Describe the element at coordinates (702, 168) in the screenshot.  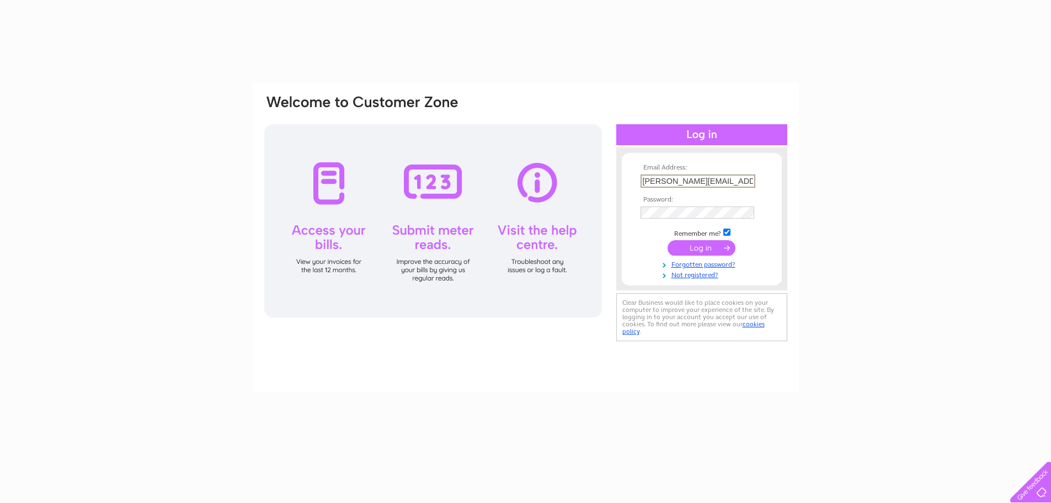
I see `th: Email Address:` at that location.